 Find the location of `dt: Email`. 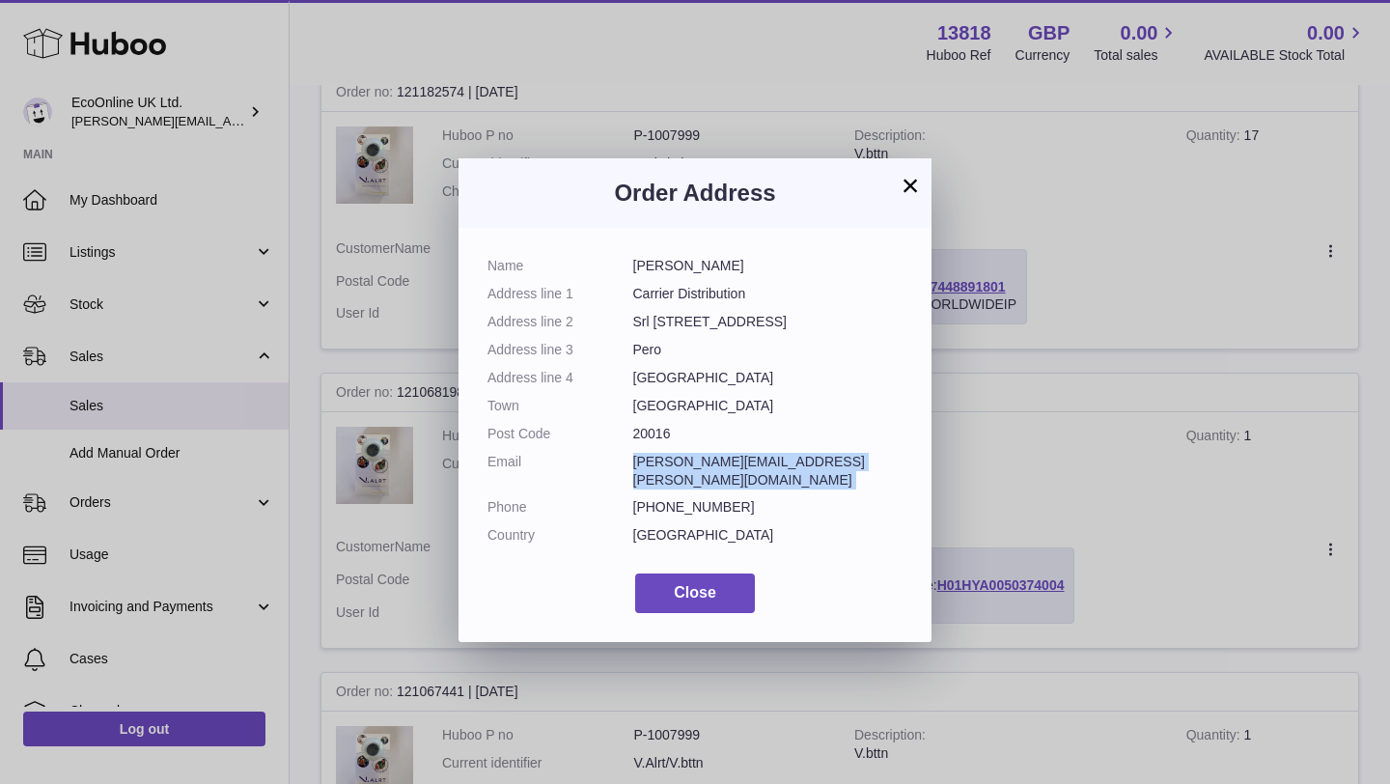

dt: Email is located at coordinates (560, 471).